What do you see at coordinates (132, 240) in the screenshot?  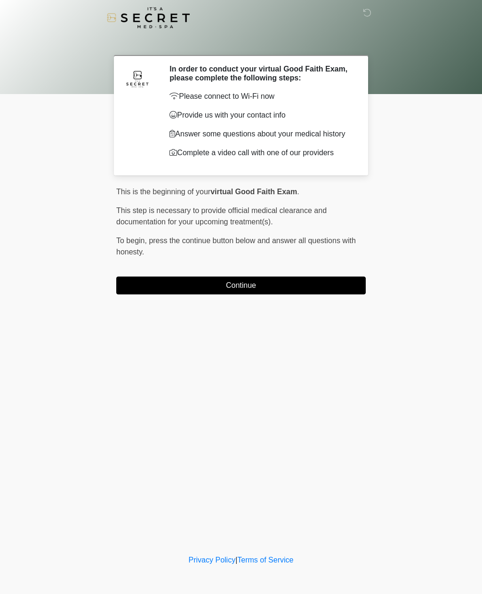 I see `span: To begin,` at bounding box center [132, 240].